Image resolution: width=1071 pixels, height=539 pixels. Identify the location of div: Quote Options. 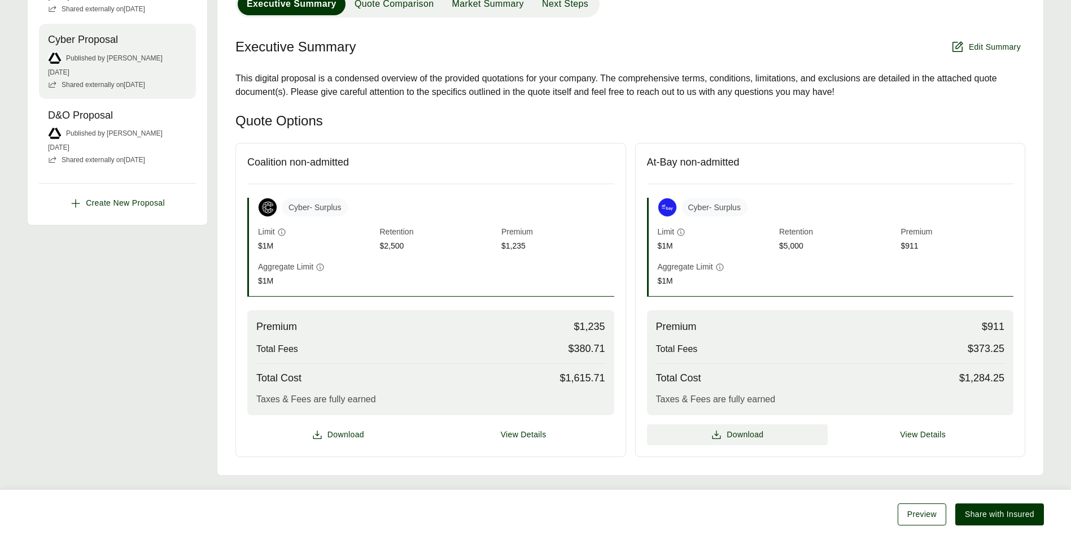
(279, 121).